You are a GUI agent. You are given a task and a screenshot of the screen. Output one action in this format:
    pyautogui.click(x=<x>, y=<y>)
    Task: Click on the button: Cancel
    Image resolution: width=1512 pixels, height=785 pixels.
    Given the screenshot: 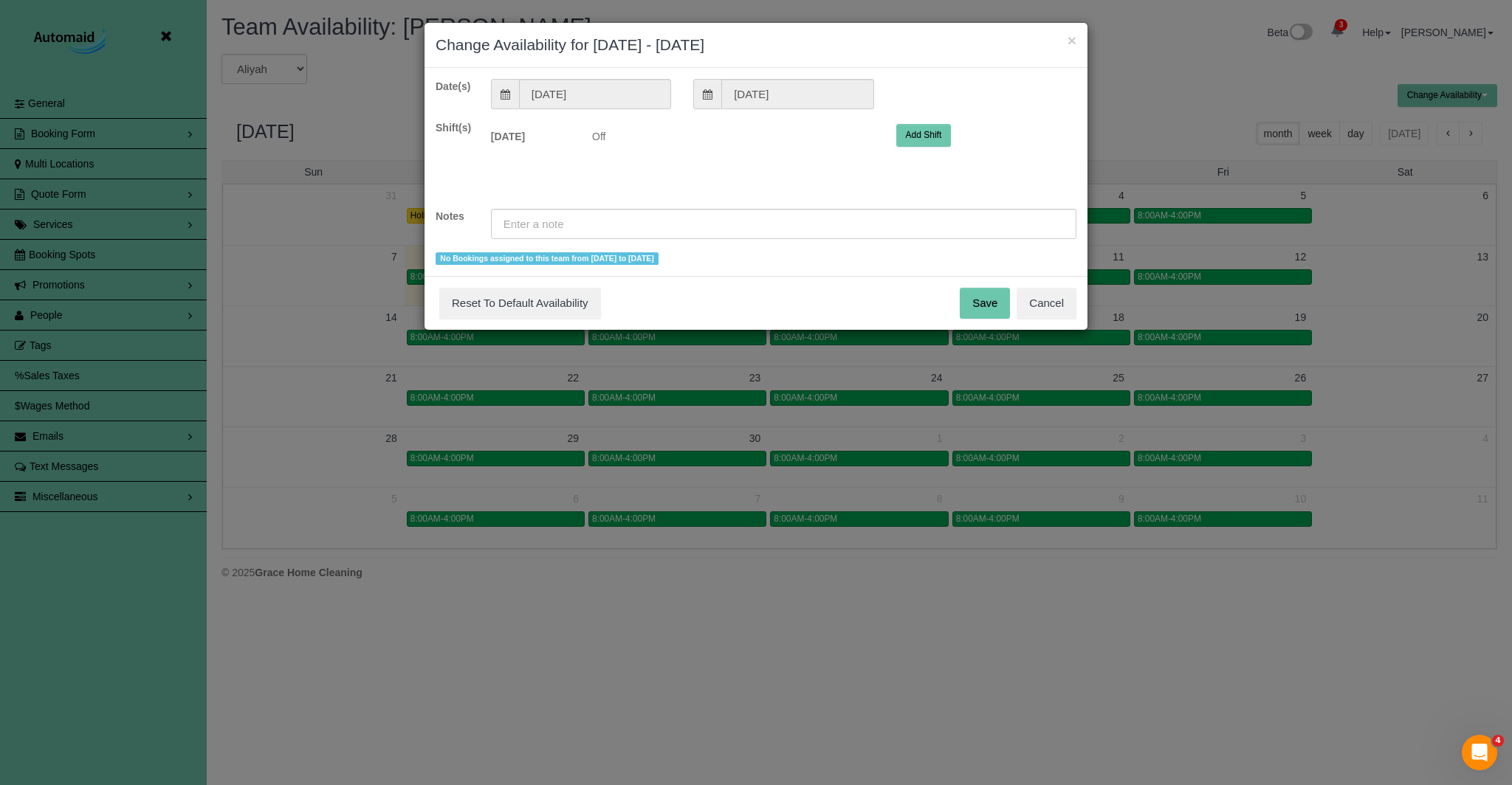 What is the action you would take?
    pyautogui.click(x=1046, y=303)
    